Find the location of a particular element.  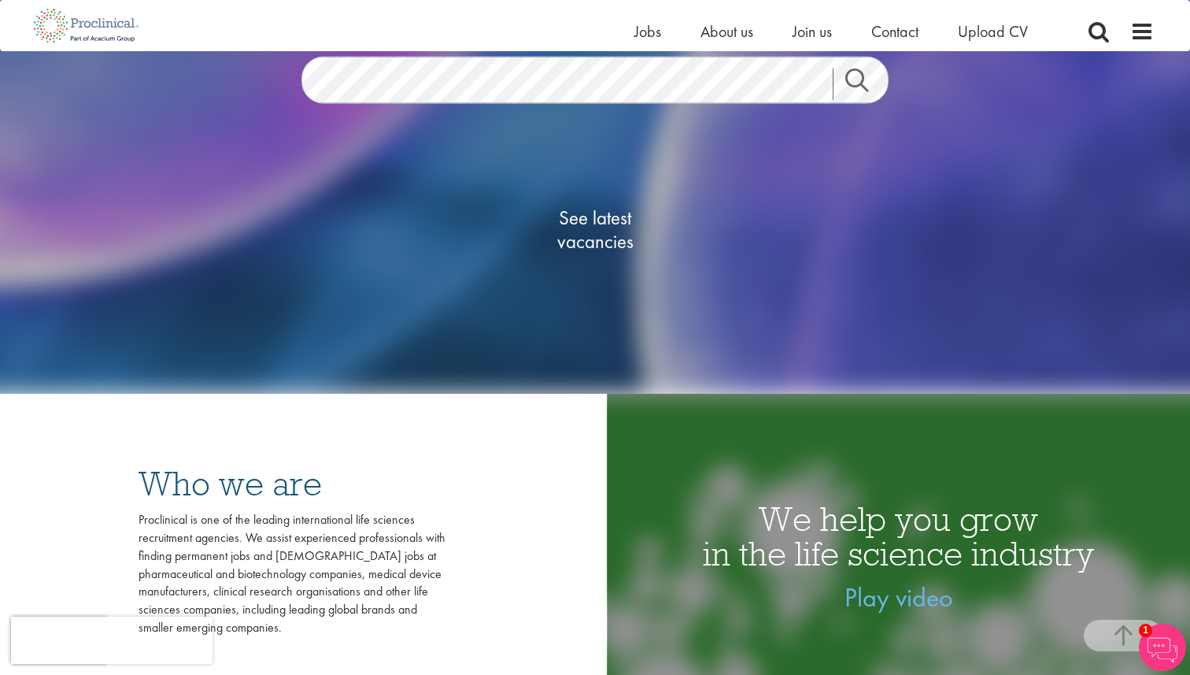

span: About us is located at coordinates (727, 31).